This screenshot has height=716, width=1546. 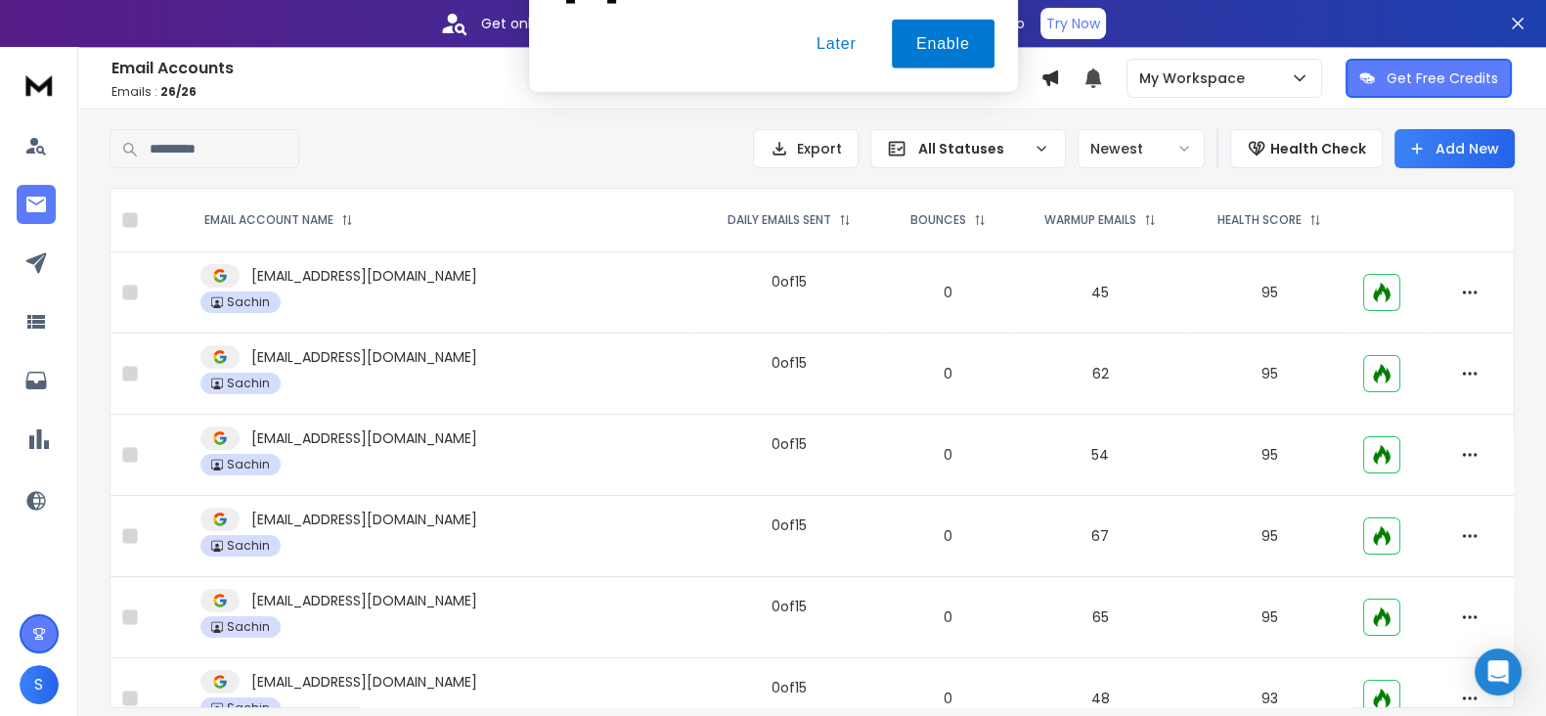 What do you see at coordinates (1100, 292) in the screenshot?
I see `td: 45` at bounding box center [1100, 292].